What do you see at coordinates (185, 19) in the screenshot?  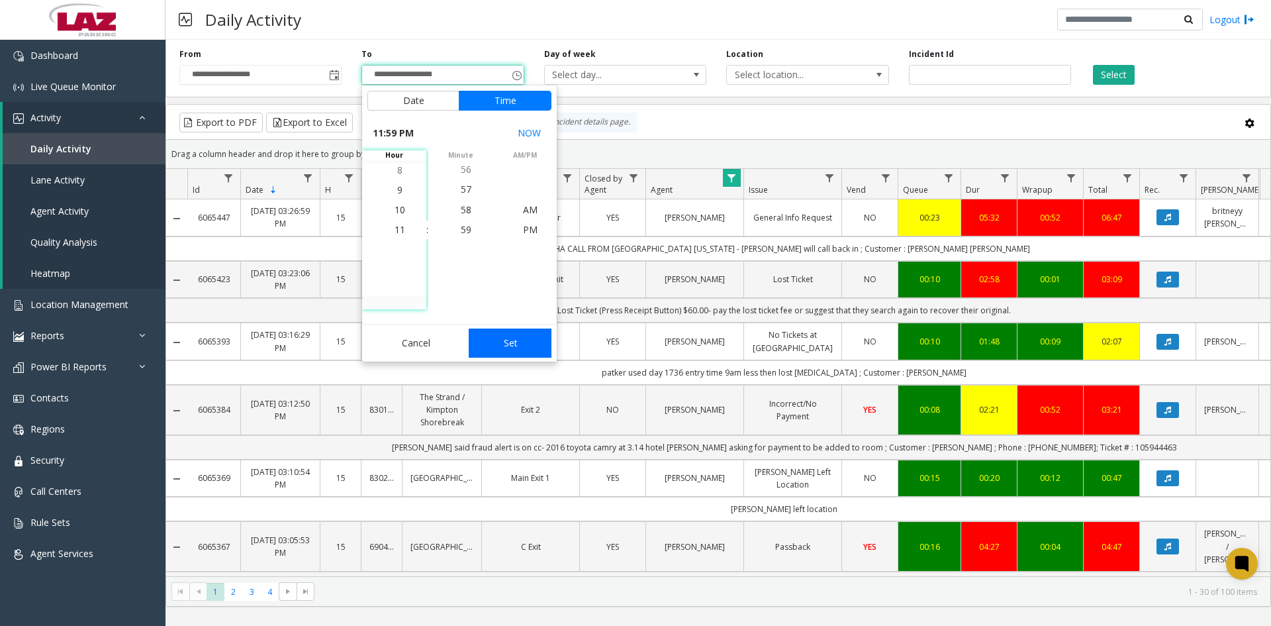 I see `img: pageIcon` at bounding box center [185, 19].